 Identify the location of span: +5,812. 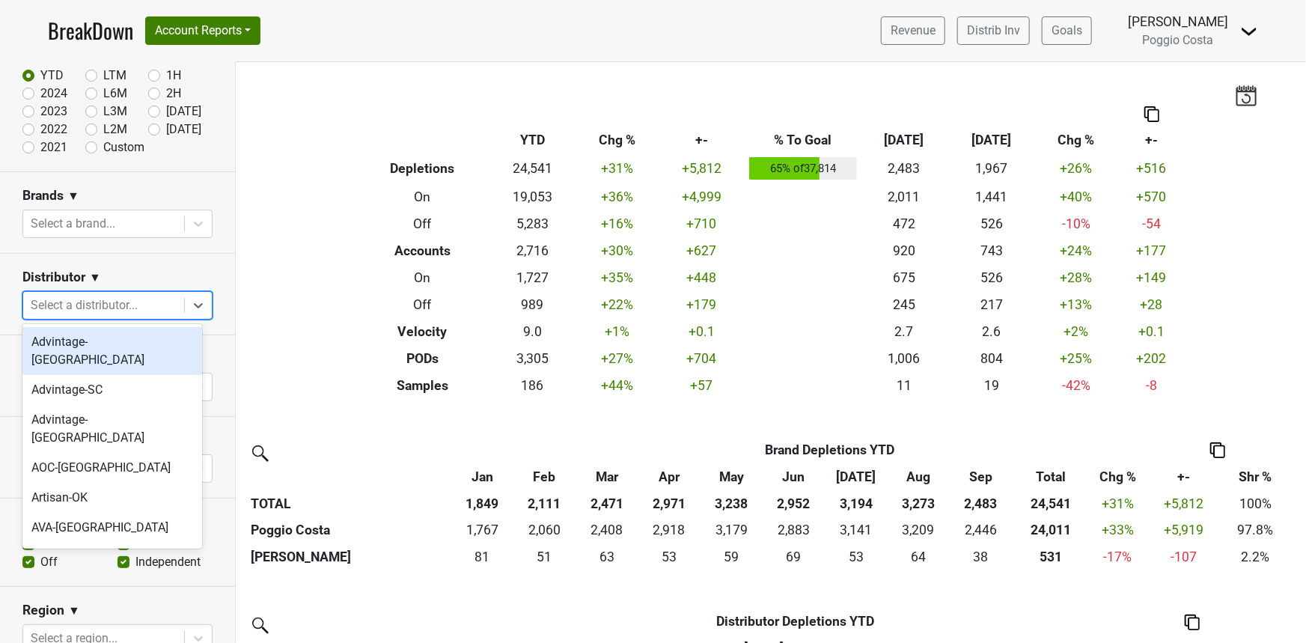
(1183, 504).